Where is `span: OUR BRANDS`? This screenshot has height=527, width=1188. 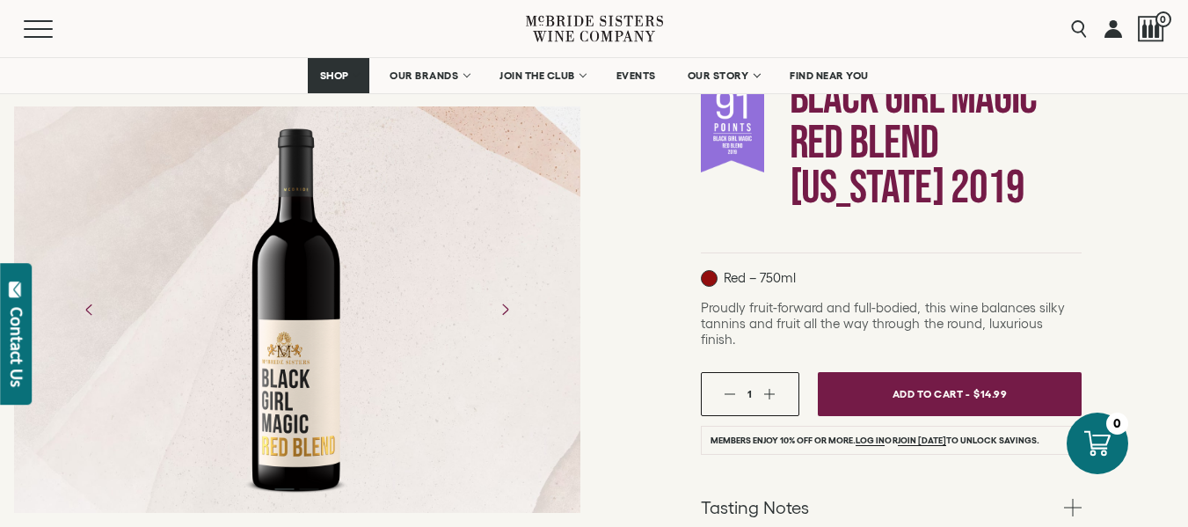 span: OUR BRANDS is located at coordinates (424, 76).